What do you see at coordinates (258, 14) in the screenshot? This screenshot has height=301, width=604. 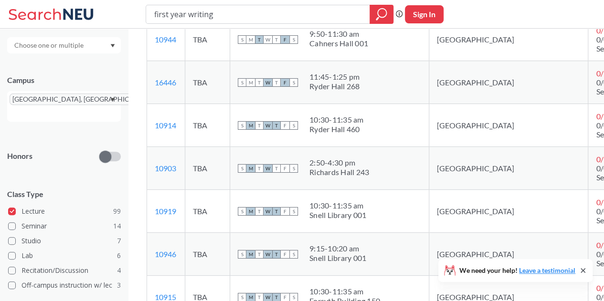 I see `input: Class, professor, course number, "phrase"` at bounding box center [258, 14].